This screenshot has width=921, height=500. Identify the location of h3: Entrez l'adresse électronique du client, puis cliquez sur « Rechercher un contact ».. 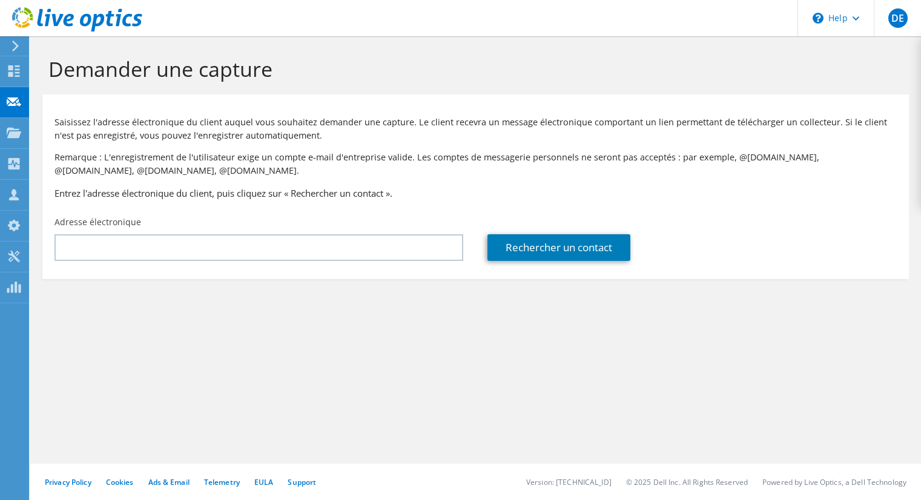
(476, 193).